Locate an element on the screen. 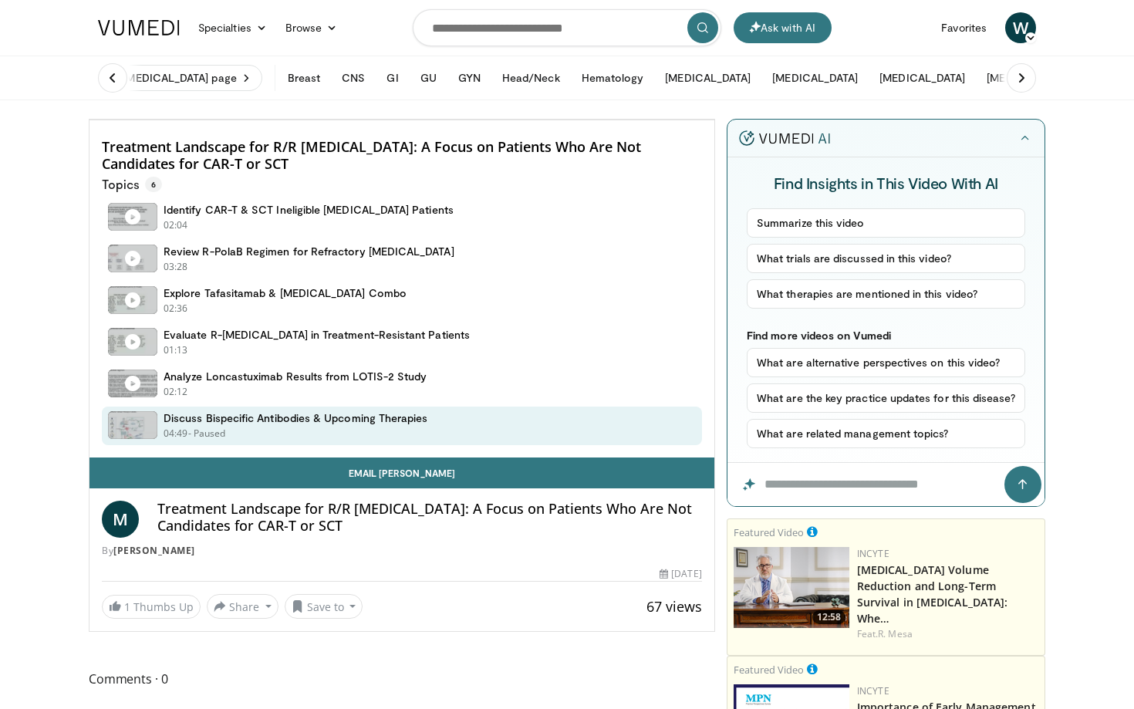 This screenshot has height=709, width=1134. p: 03:28 is located at coordinates (176, 267).